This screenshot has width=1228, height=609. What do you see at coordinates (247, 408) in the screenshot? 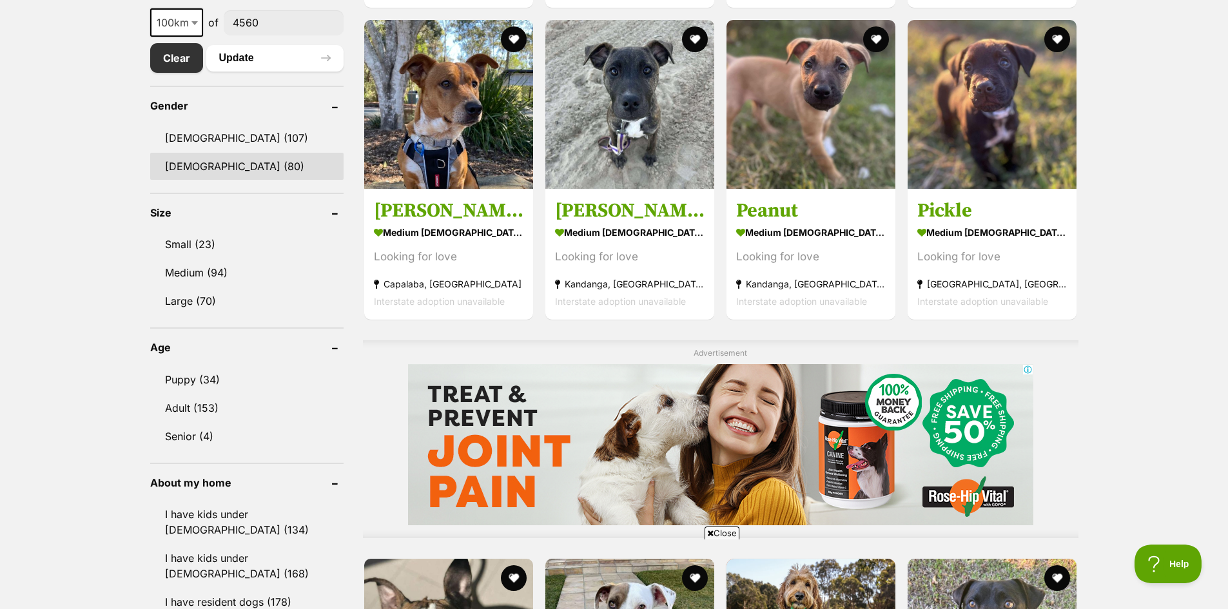
I see `a: Adult (153)` at bounding box center [247, 408].